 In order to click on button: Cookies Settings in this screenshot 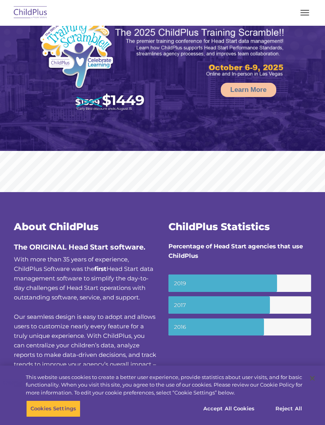, I will do `click(53, 409)`.